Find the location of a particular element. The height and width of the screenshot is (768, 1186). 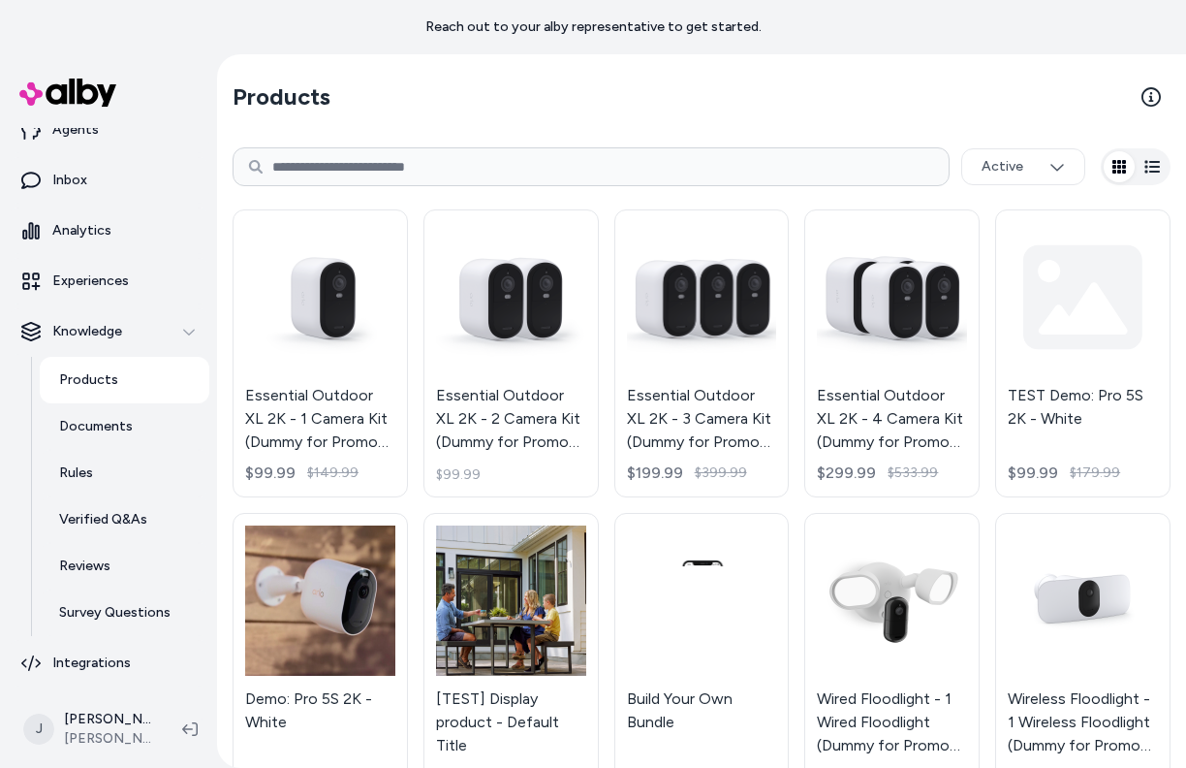

a: Reviews is located at coordinates (124, 566).